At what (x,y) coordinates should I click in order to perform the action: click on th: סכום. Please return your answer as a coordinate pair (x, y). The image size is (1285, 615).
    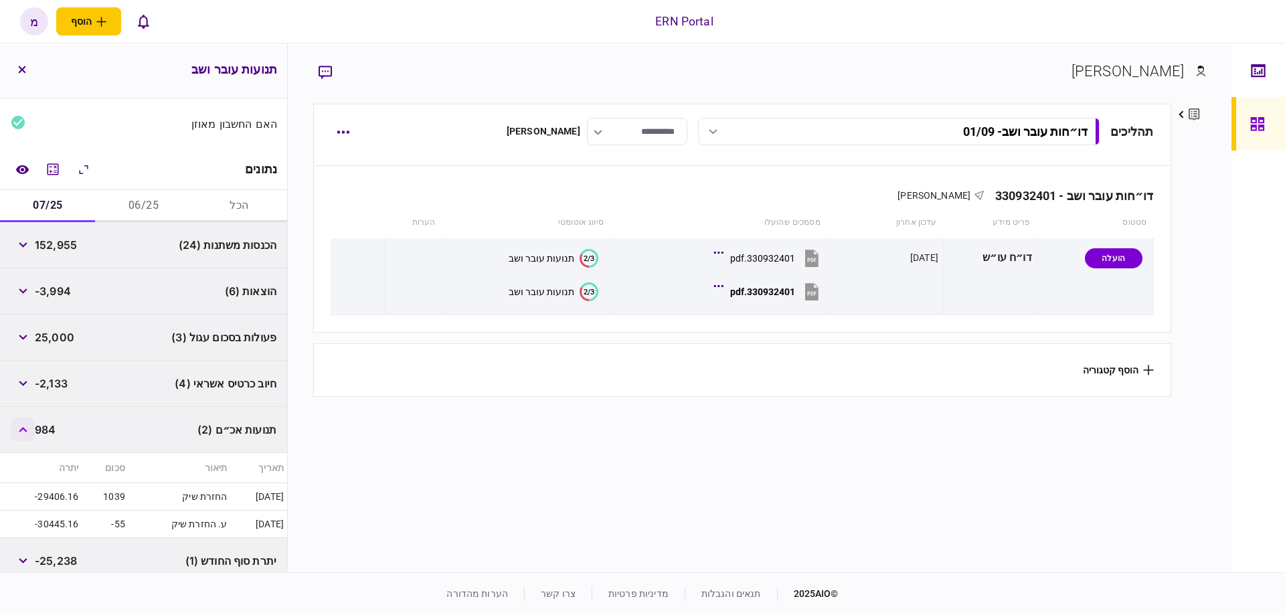
    Looking at the image, I should click on (105, 468).